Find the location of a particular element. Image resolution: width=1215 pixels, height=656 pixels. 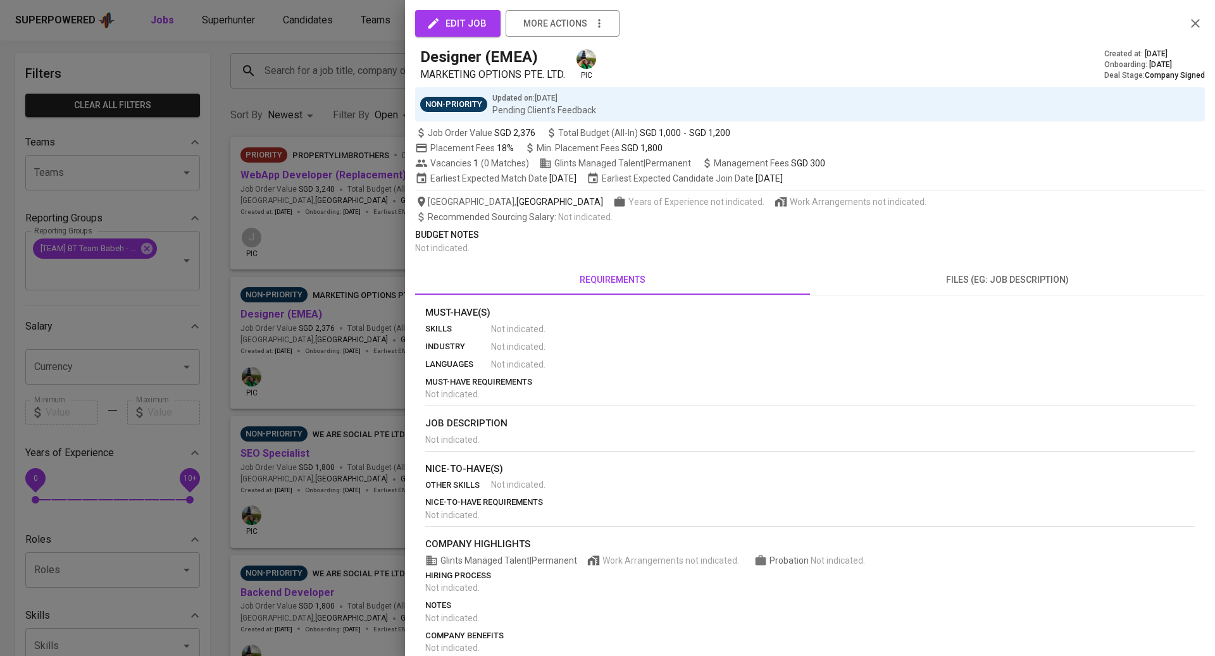

p: company highlights is located at coordinates (810, 544).